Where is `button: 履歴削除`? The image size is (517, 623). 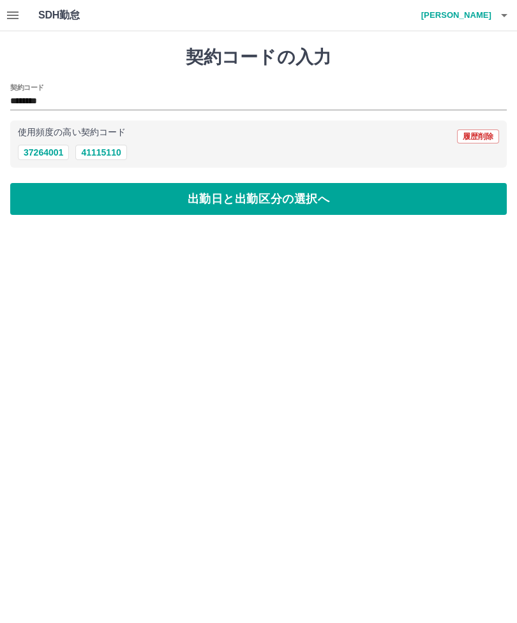 button: 履歴削除 is located at coordinates (478, 137).